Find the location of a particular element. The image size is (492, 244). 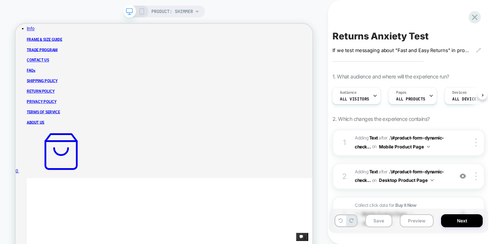

span: ALL DEVICES is located at coordinates (466, 99).